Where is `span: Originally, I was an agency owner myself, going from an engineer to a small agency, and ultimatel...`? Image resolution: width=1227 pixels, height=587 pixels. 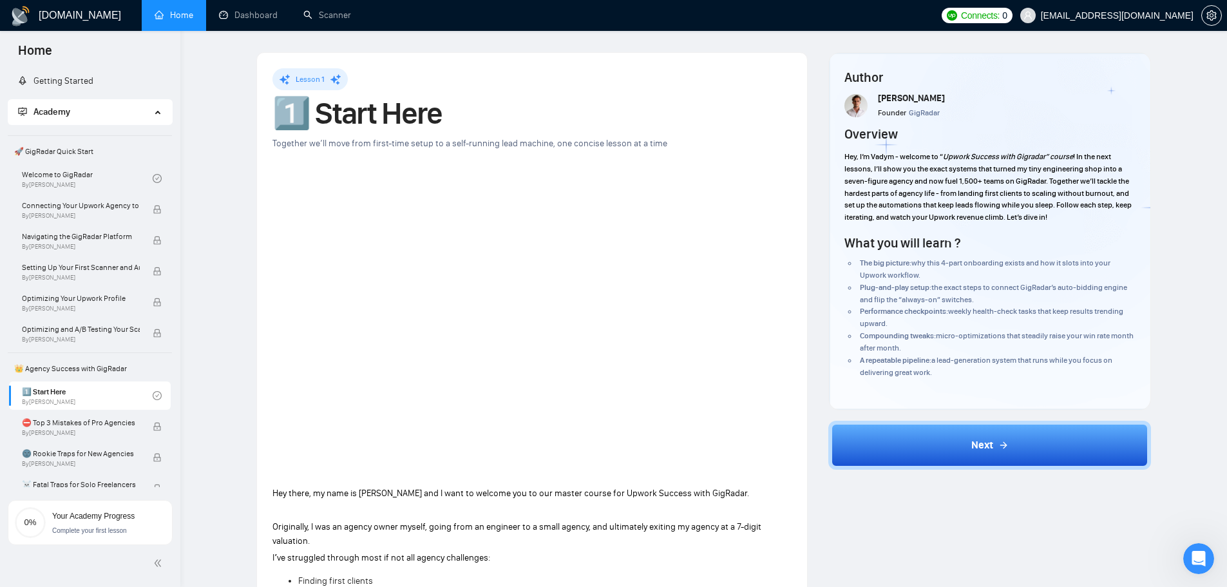 span: Originally, I was an agency owner myself, going from an engineer to a small agency, and ultimatel... is located at coordinates (517, 533).